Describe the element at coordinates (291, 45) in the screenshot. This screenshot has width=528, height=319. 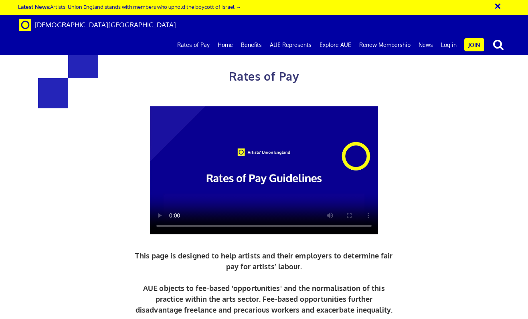
I see `a: AUE Represents` at that location.